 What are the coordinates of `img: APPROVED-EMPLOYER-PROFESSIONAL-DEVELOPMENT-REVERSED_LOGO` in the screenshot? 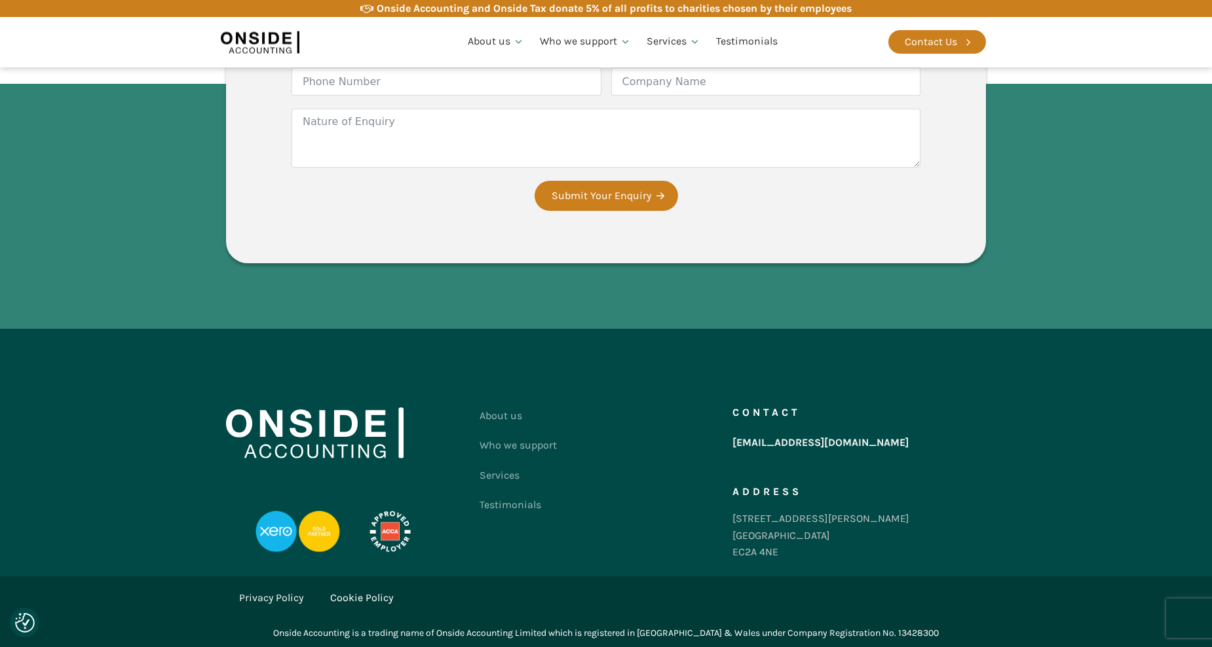 It's located at (390, 532).